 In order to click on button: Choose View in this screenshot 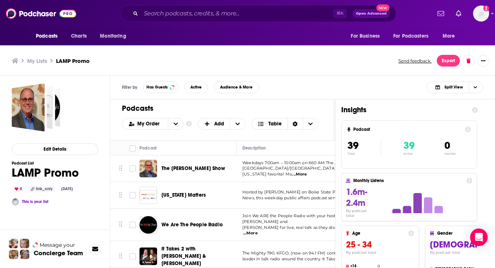, I will do `click(285, 124)`.